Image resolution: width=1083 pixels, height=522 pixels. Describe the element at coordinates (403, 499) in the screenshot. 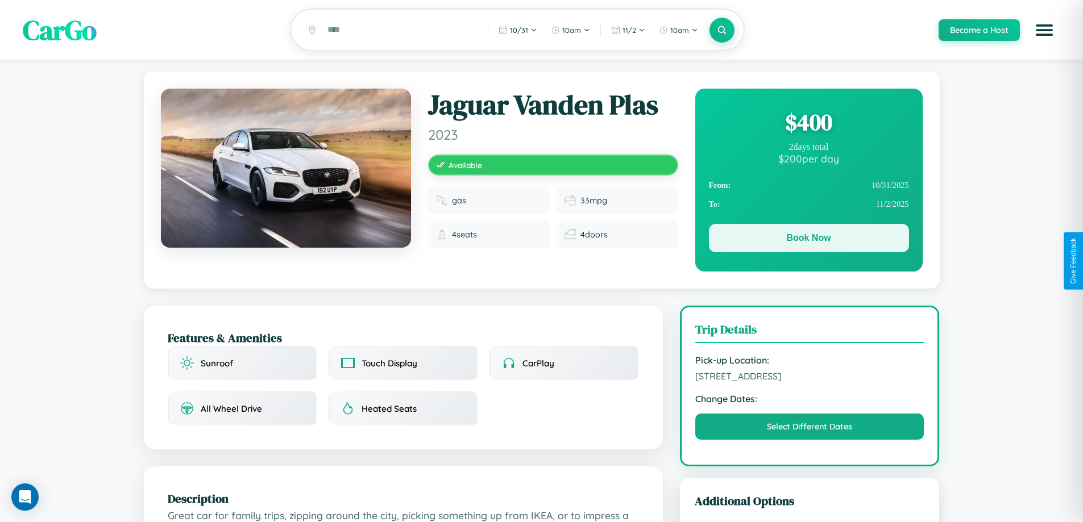

I see `h2: Description` at that location.